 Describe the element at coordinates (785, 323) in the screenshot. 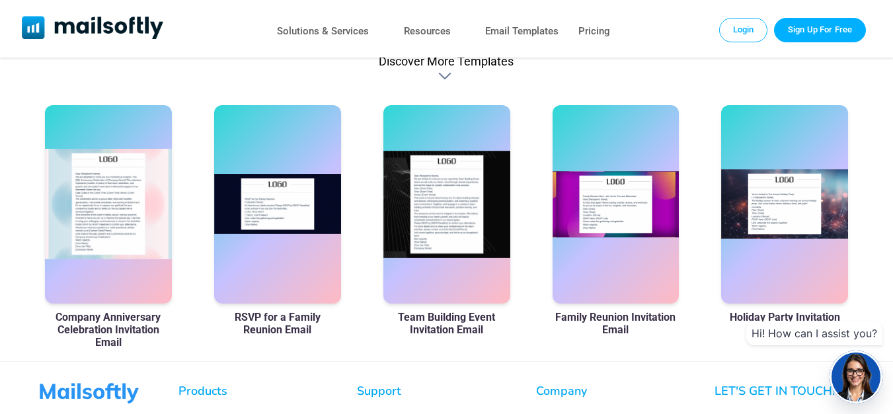

I see `h3: Holiday Party Invitation Email` at that location.